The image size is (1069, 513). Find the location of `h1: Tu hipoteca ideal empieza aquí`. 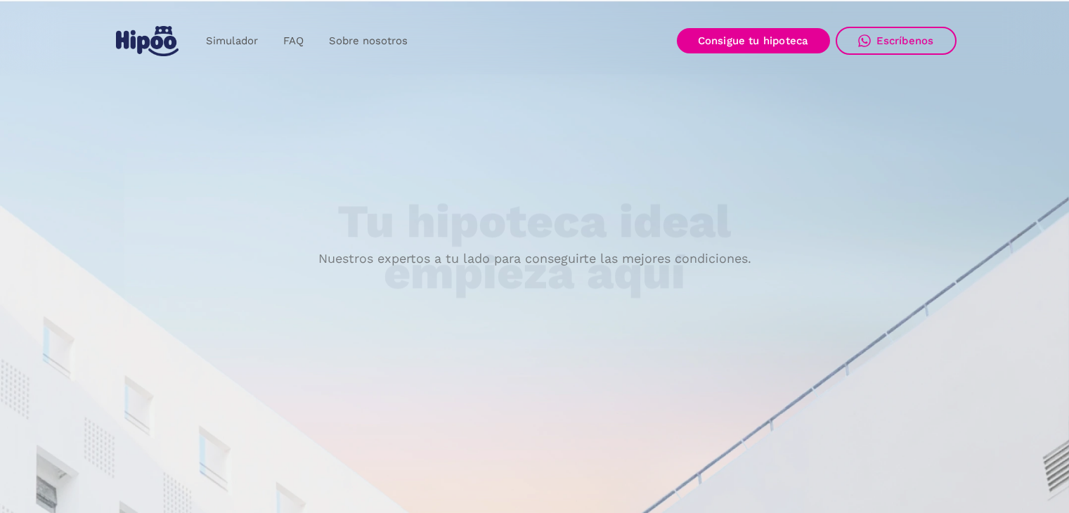

h1: Tu hipoteca ideal empieza aquí is located at coordinates (534, 247).